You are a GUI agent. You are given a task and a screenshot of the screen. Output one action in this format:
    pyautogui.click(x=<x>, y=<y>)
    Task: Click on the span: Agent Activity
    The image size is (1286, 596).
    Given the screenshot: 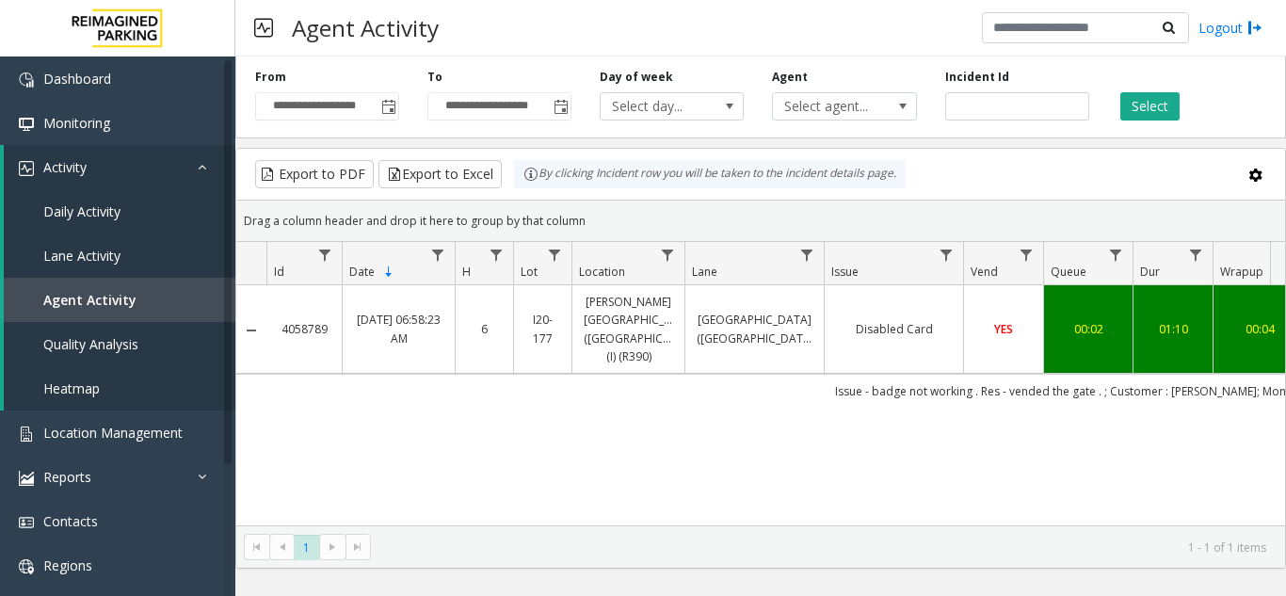 What is the action you would take?
    pyautogui.click(x=89, y=299)
    